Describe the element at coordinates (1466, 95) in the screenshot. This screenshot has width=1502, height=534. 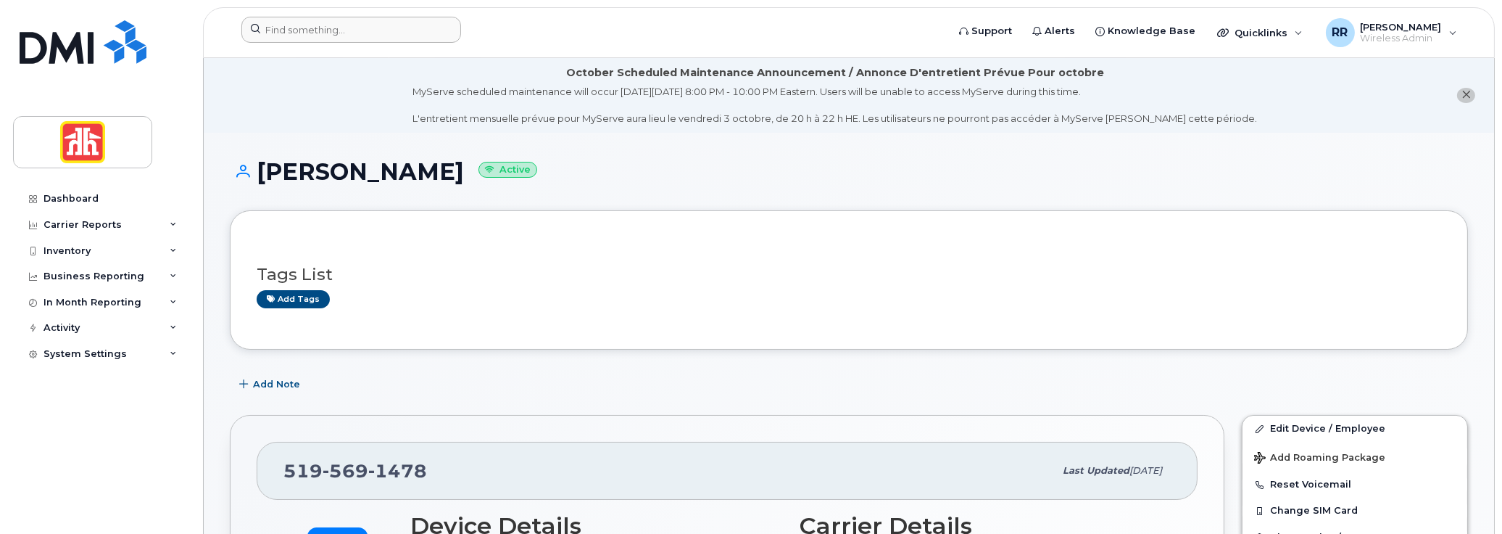
I see `button: close notification` at that location.